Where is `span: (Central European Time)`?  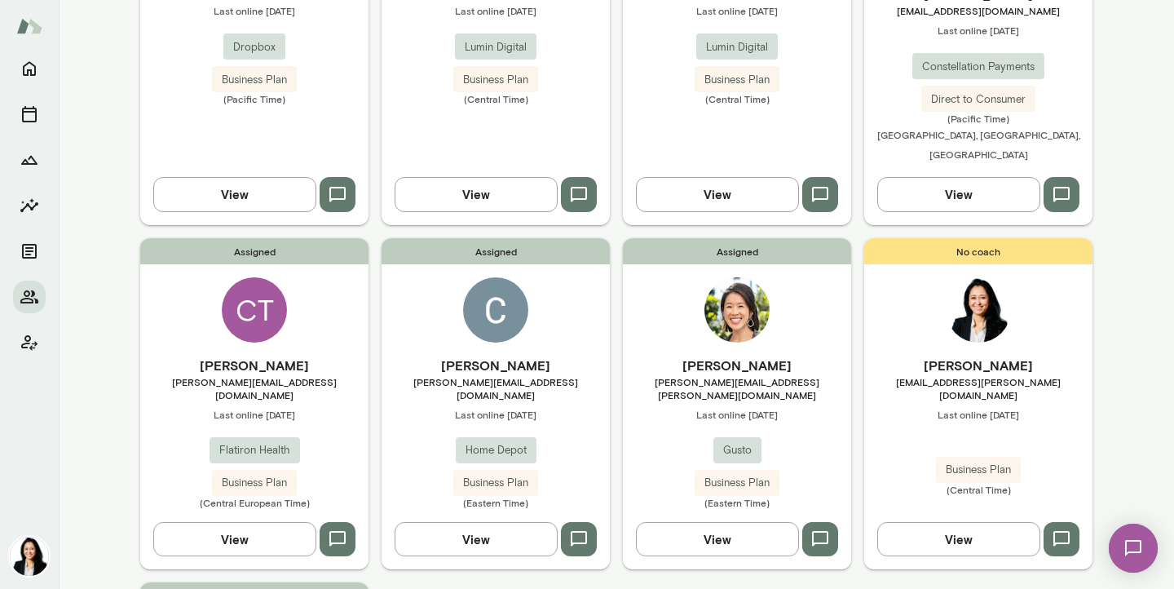
span: (Central European Time) is located at coordinates (254, 502).